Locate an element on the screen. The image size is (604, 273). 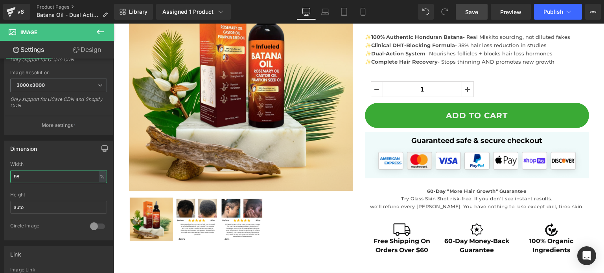
div: Circle Image is located at coordinates (46, 227).